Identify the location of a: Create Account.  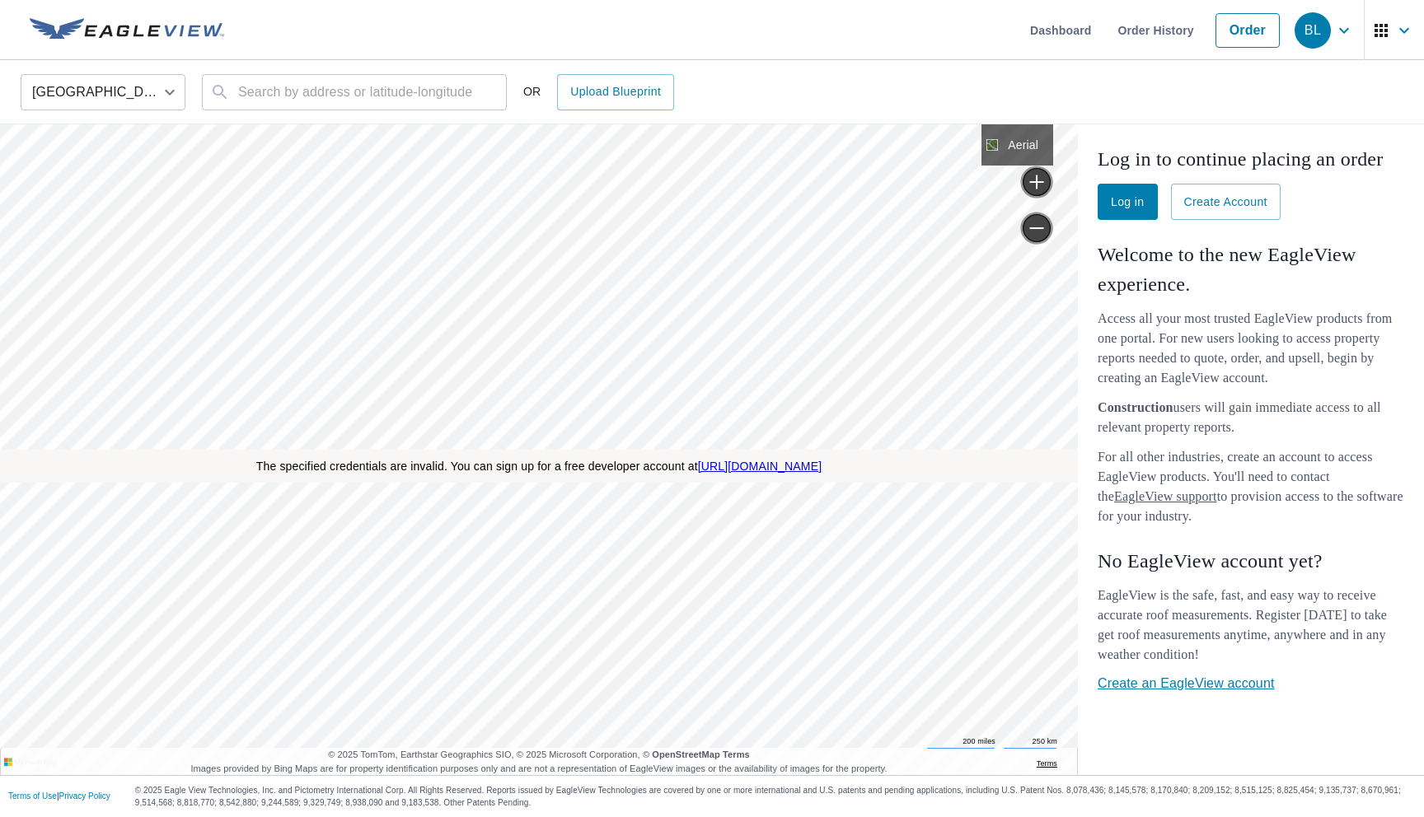
(1225, 202).